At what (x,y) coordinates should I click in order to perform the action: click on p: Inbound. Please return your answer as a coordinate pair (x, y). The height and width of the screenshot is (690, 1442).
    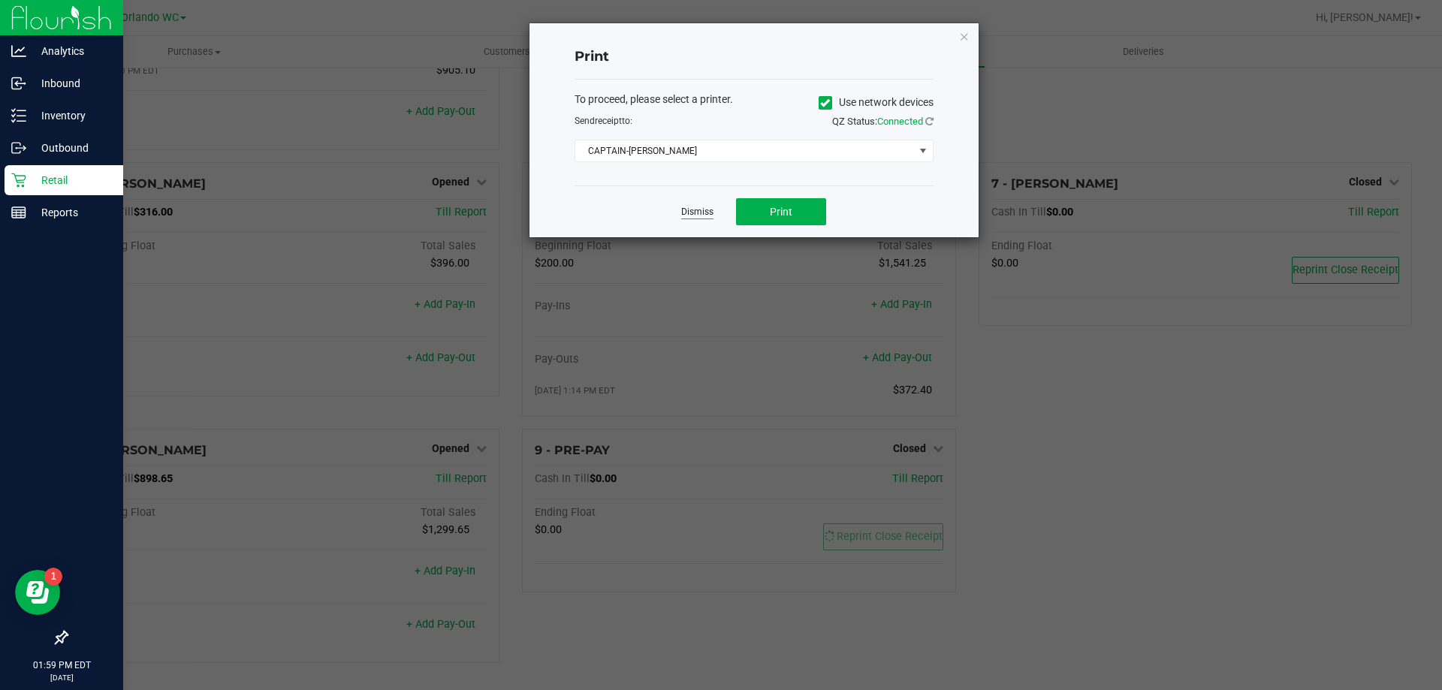
    Looking at the image, I should click on (71, 83).